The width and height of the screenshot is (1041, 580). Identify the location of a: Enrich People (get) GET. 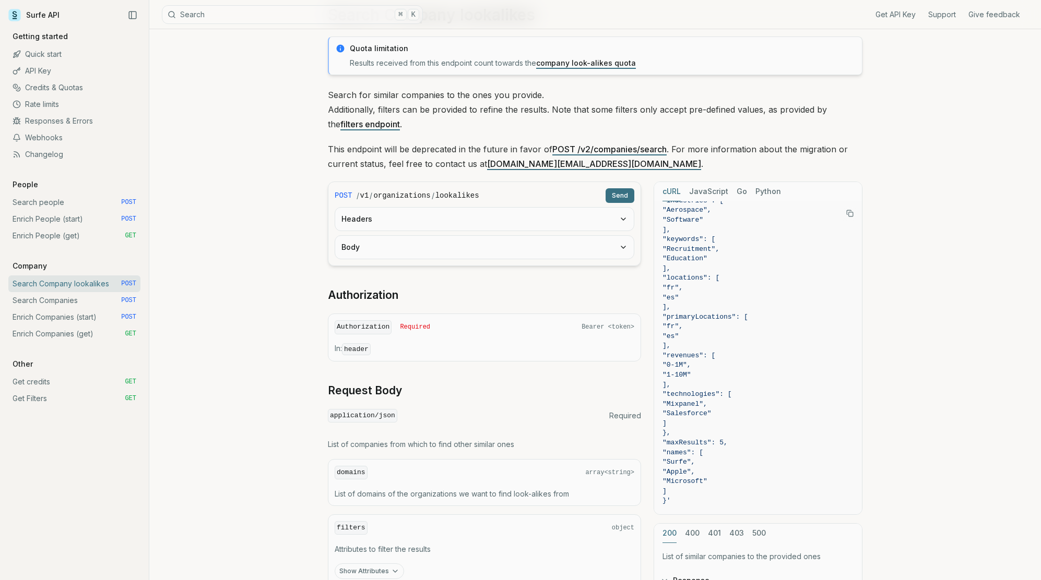
(74, 236).